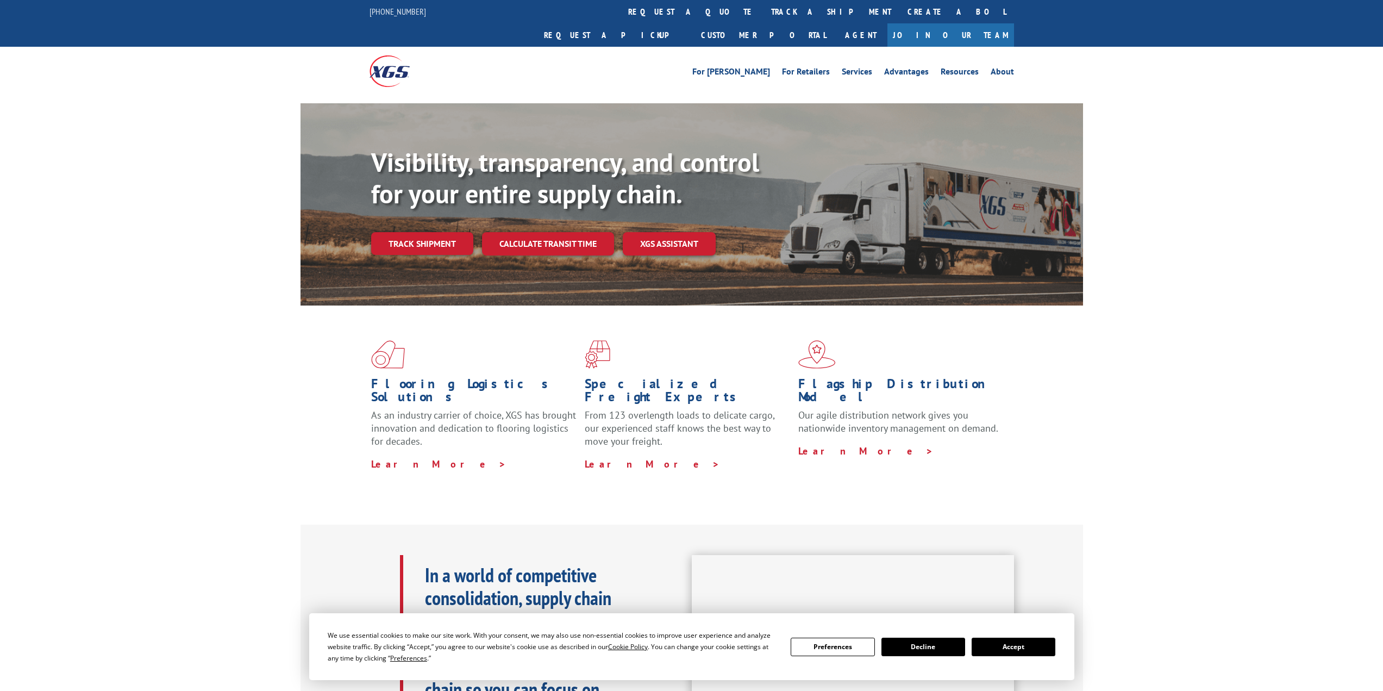 This screenshot has height=691, width=1383. What do you see at coordinates (422, 244) in the screenshot?
I see `a: Track shipment` at bounding box center [422, 244].